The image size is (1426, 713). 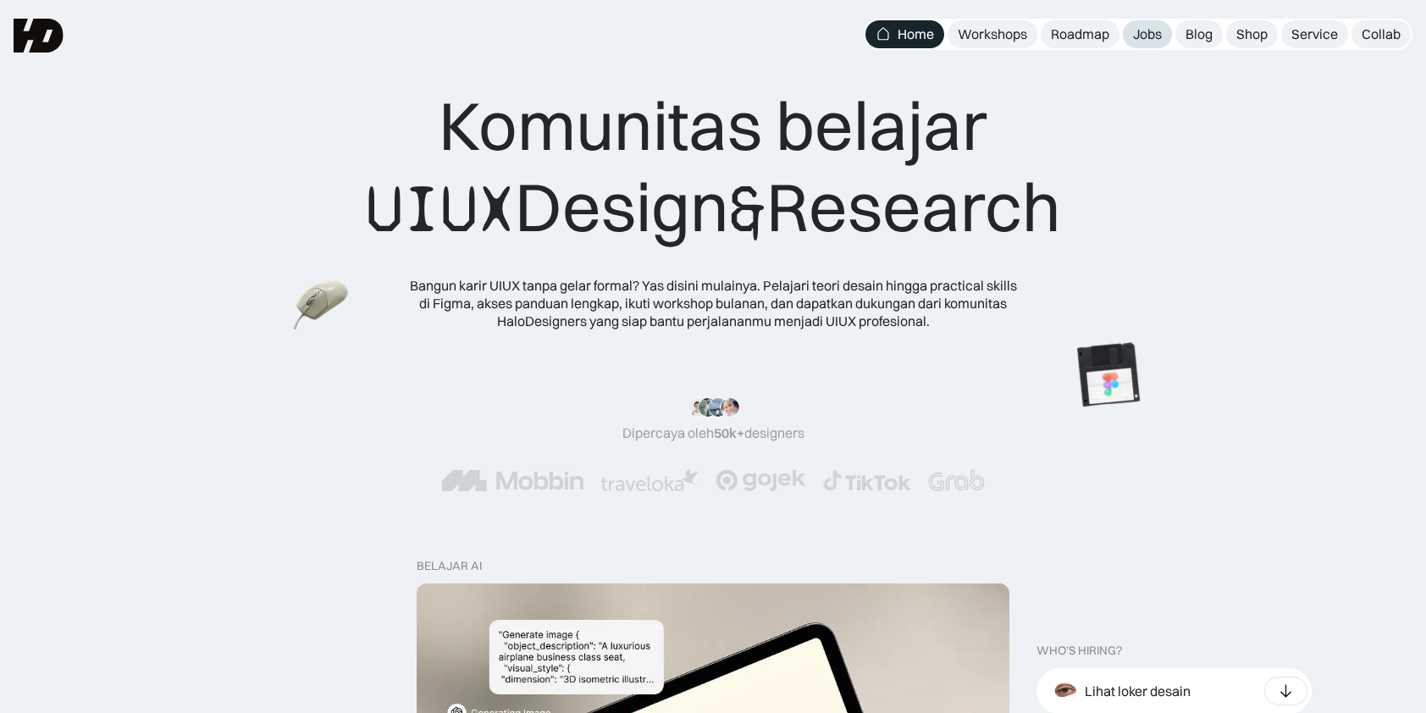 I want to click on a: Blog, so click(x=1199, y=34).